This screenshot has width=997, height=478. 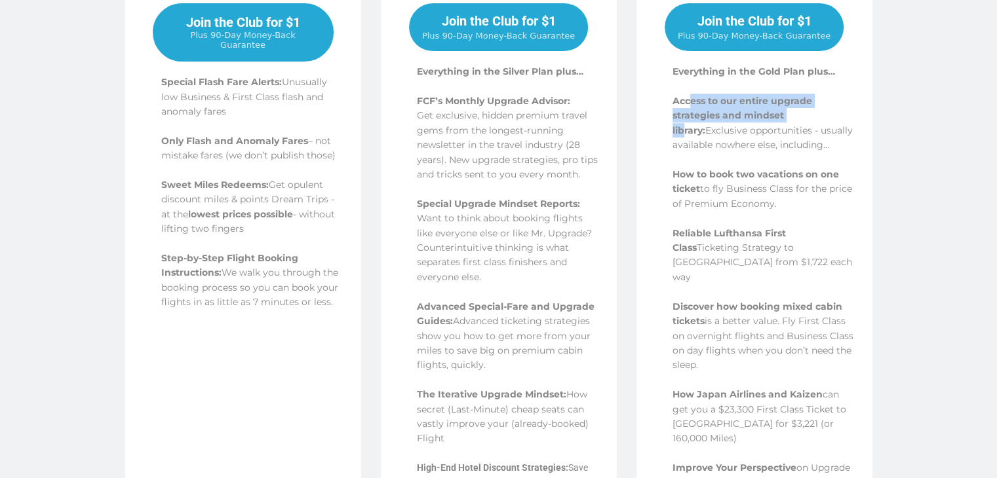 I want to click on span: Advanced ticketing strategies show you how to get more from your miles to save big on premium cab..., so click(x=503, y=343).